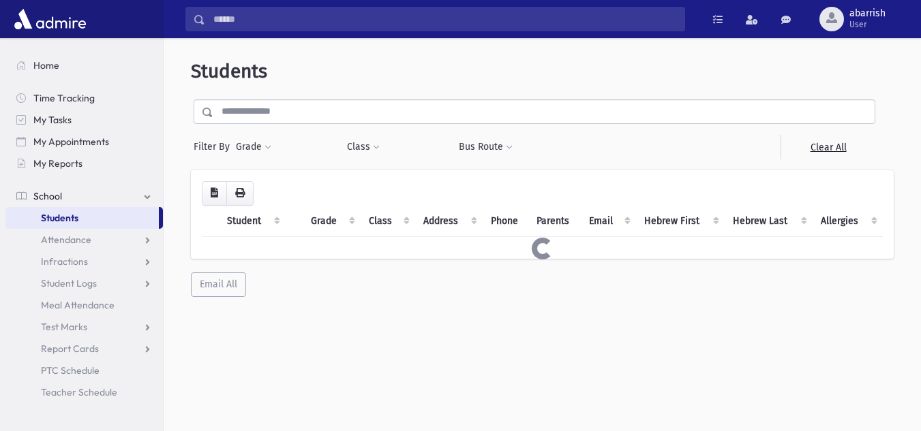 This screenshot has height=431, width=921. I want to click on th: Parents, so click(554, 221).